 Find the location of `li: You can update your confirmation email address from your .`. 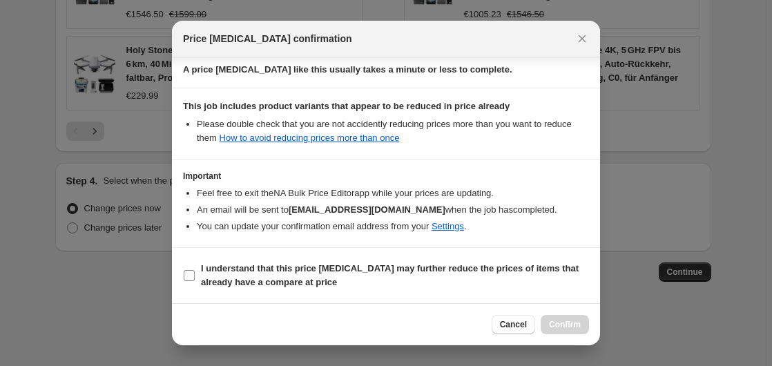

li: You can update your confirmation email address from your . is located at coordinates (393, 226).